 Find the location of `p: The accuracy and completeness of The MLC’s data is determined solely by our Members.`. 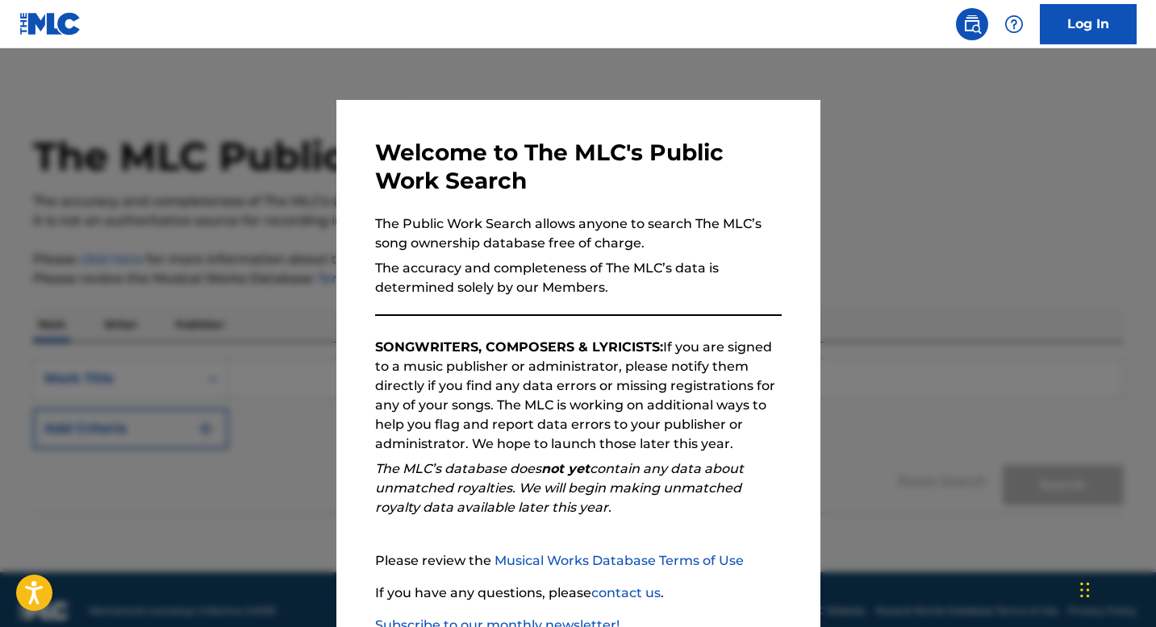

p: The accuracy and completeness of The MLC’s data is determined solely by our Members. is located at coordinates (578, 278).